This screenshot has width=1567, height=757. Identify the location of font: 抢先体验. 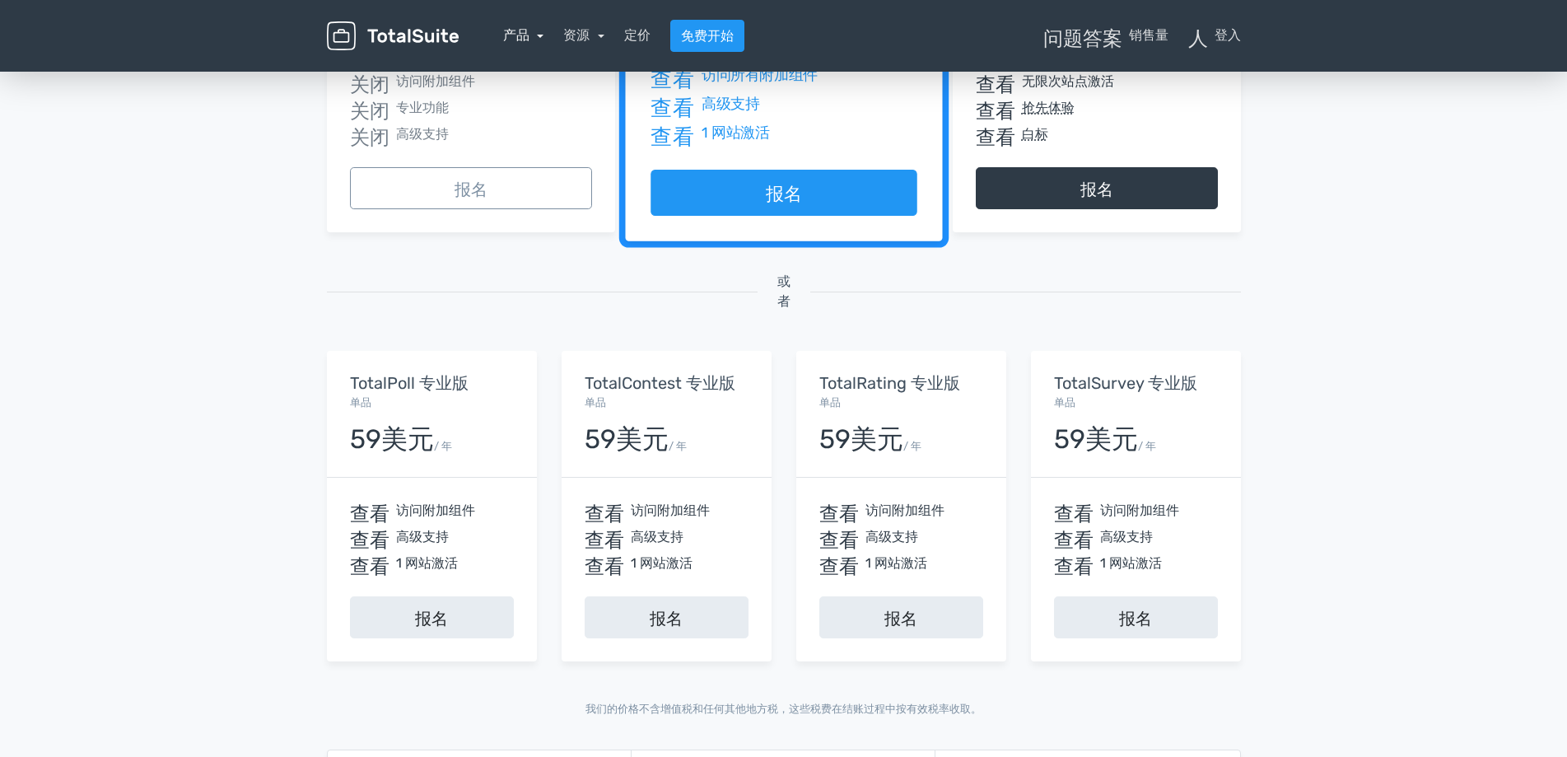
(1048, 107).